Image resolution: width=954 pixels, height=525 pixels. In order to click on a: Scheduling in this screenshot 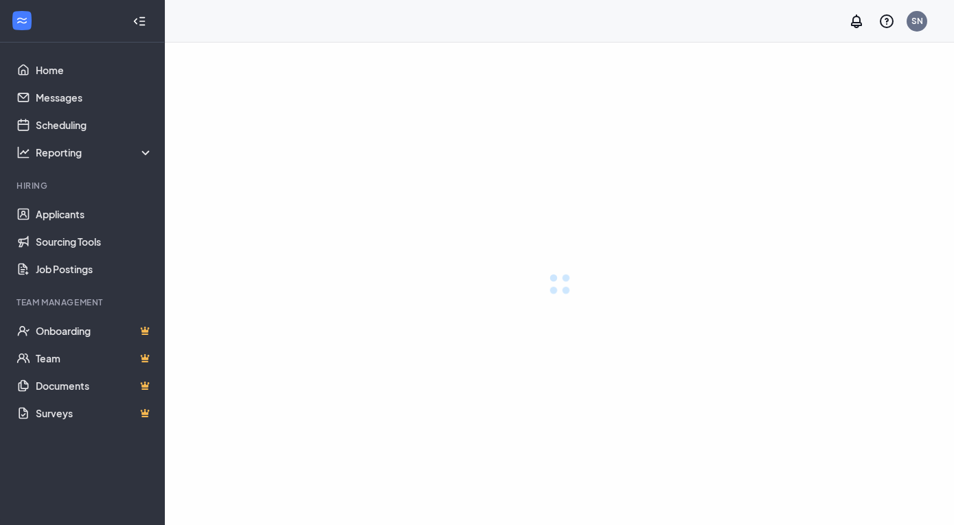, I will do `click(94, 125)`.